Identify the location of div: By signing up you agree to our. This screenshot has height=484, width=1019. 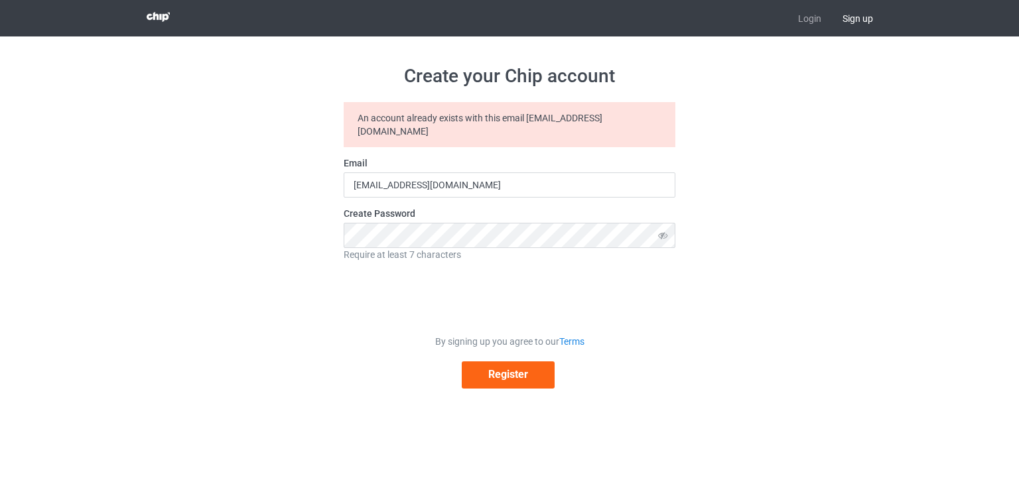
(509, 342).